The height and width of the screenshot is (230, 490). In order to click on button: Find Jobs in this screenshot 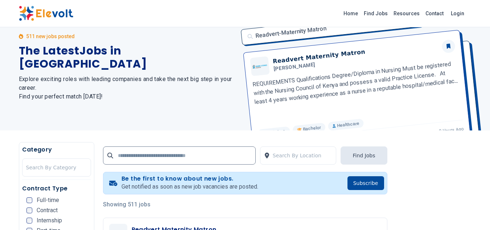, I will do `click(364, 155)`.